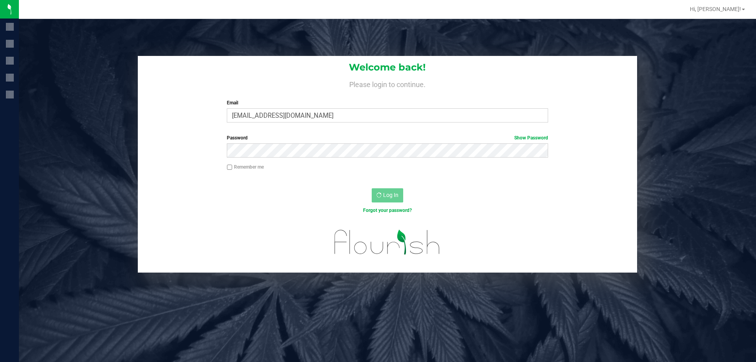  What do you see at coordinates (387, 103) in the screenshot?
I see `label: Email` at bounding box center [387, 103].